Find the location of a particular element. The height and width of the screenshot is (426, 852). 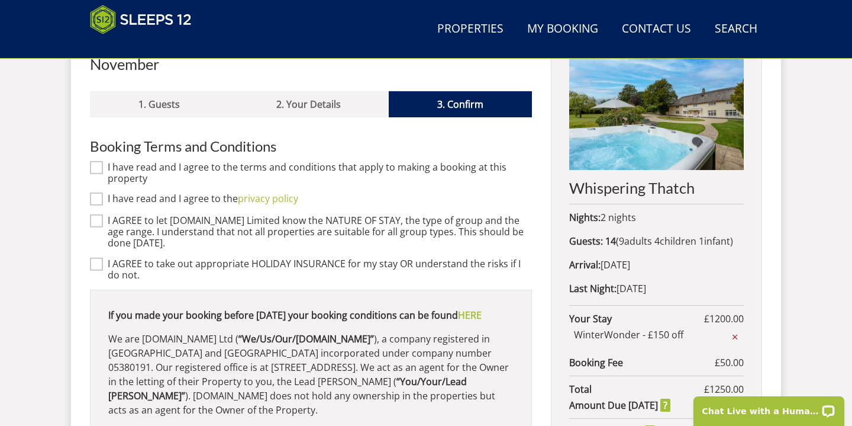

span: ren is located at coordinates (689, 241).